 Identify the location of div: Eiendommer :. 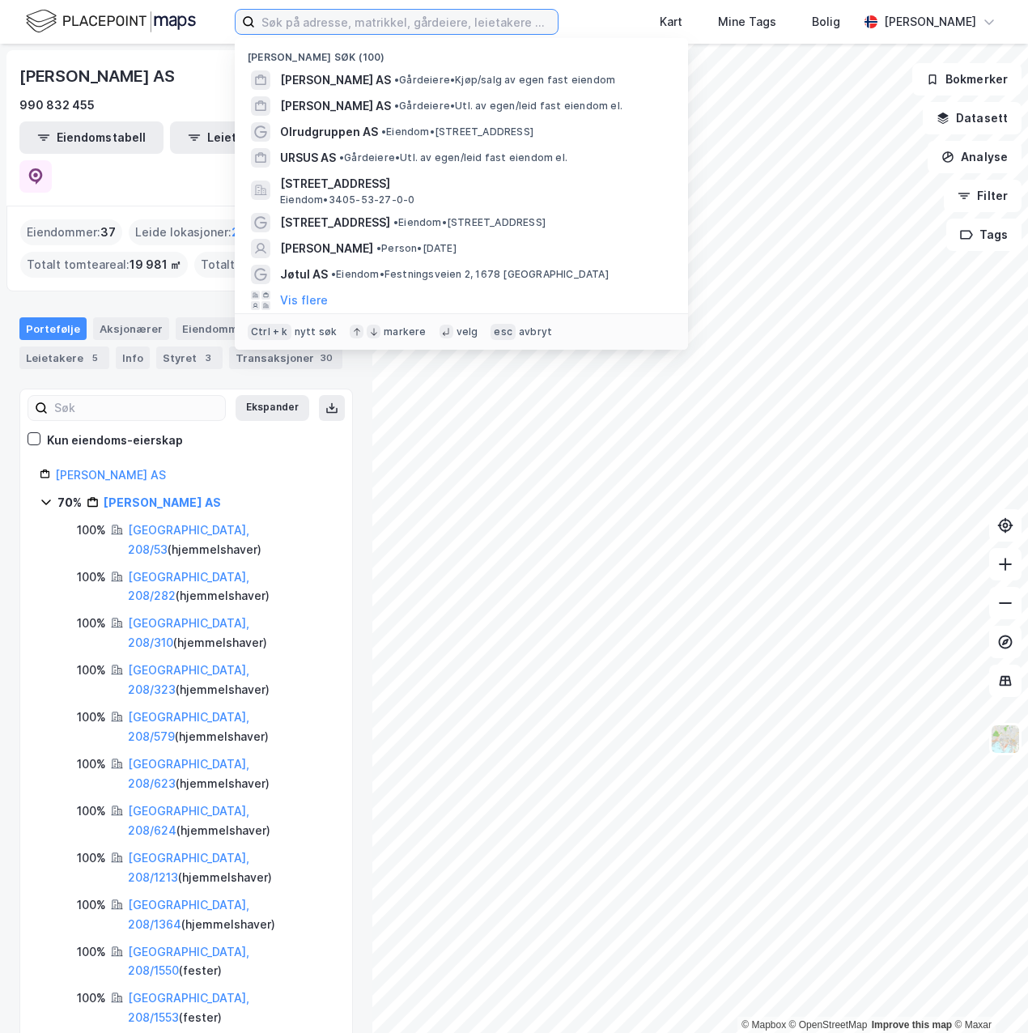
(71, 232).